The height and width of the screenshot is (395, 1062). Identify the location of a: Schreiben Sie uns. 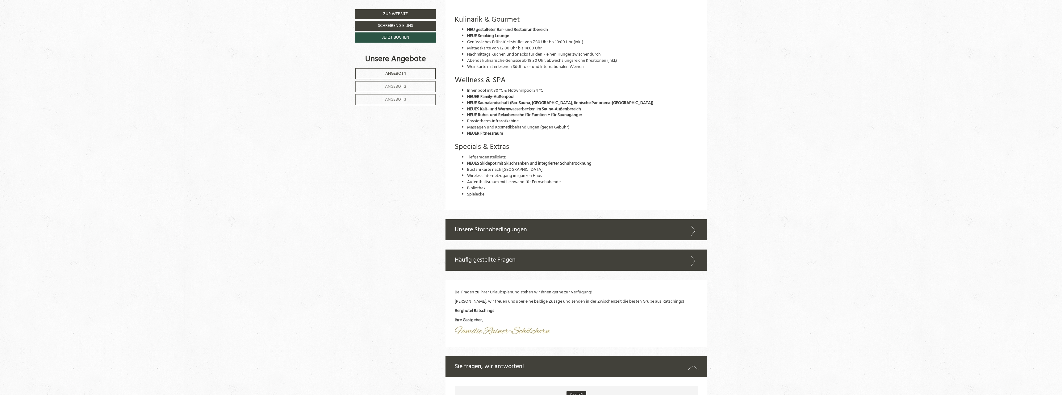
(395, 26).